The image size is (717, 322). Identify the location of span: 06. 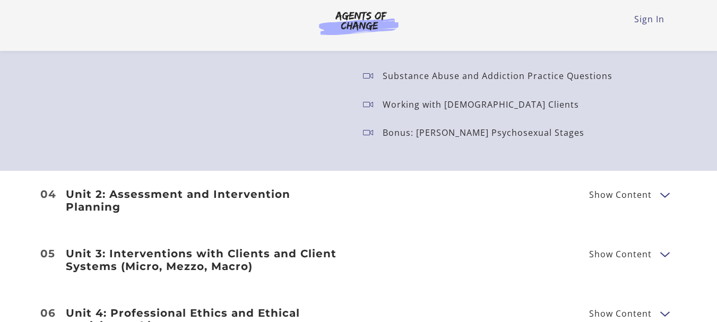
(48, 313).